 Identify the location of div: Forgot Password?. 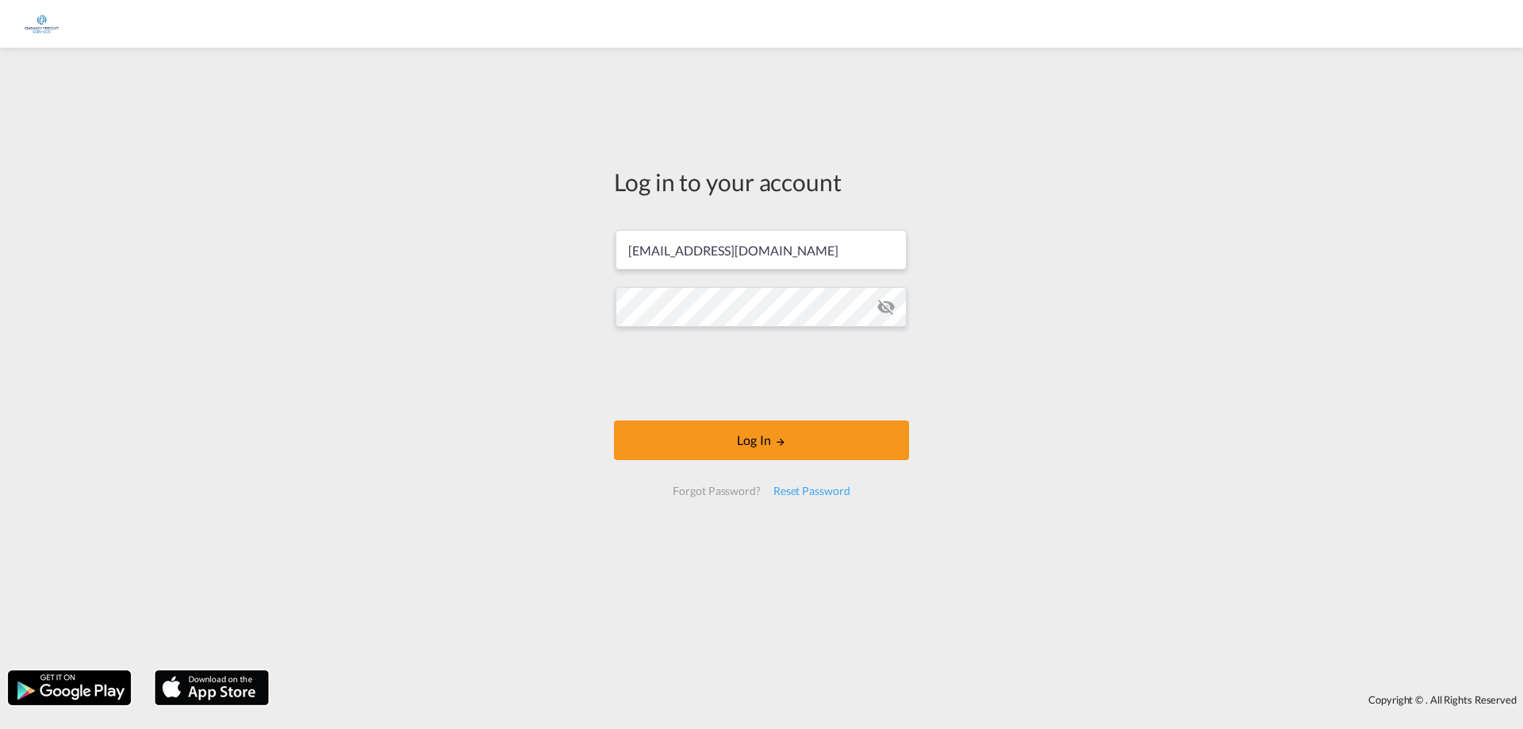
(716, 491).